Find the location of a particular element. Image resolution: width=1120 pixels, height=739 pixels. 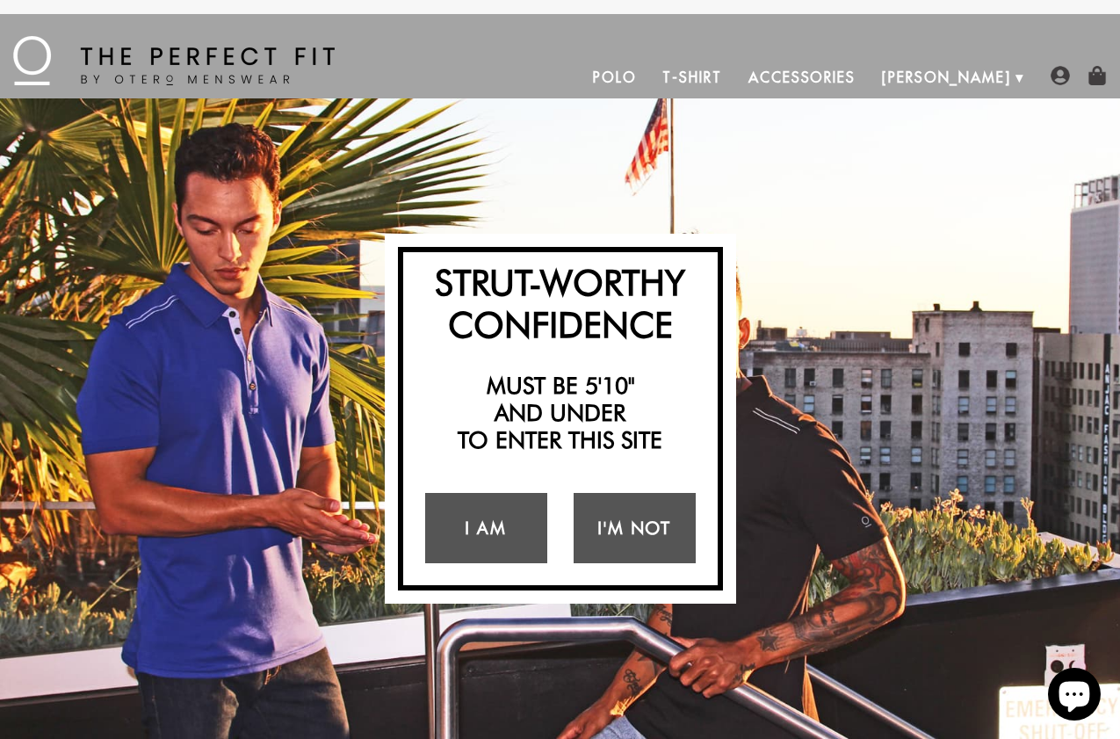

img: user-account-icon.png is located at coordinates (1061, 76).